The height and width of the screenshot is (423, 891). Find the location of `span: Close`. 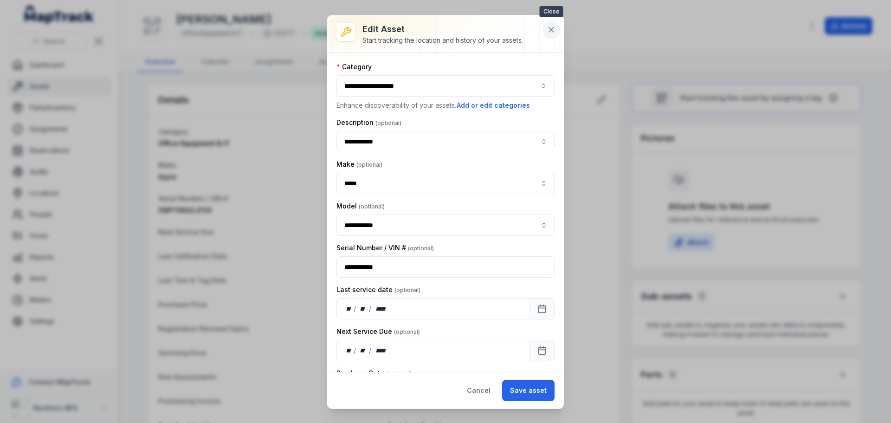

span: Close is located at coordinates (551, 12).